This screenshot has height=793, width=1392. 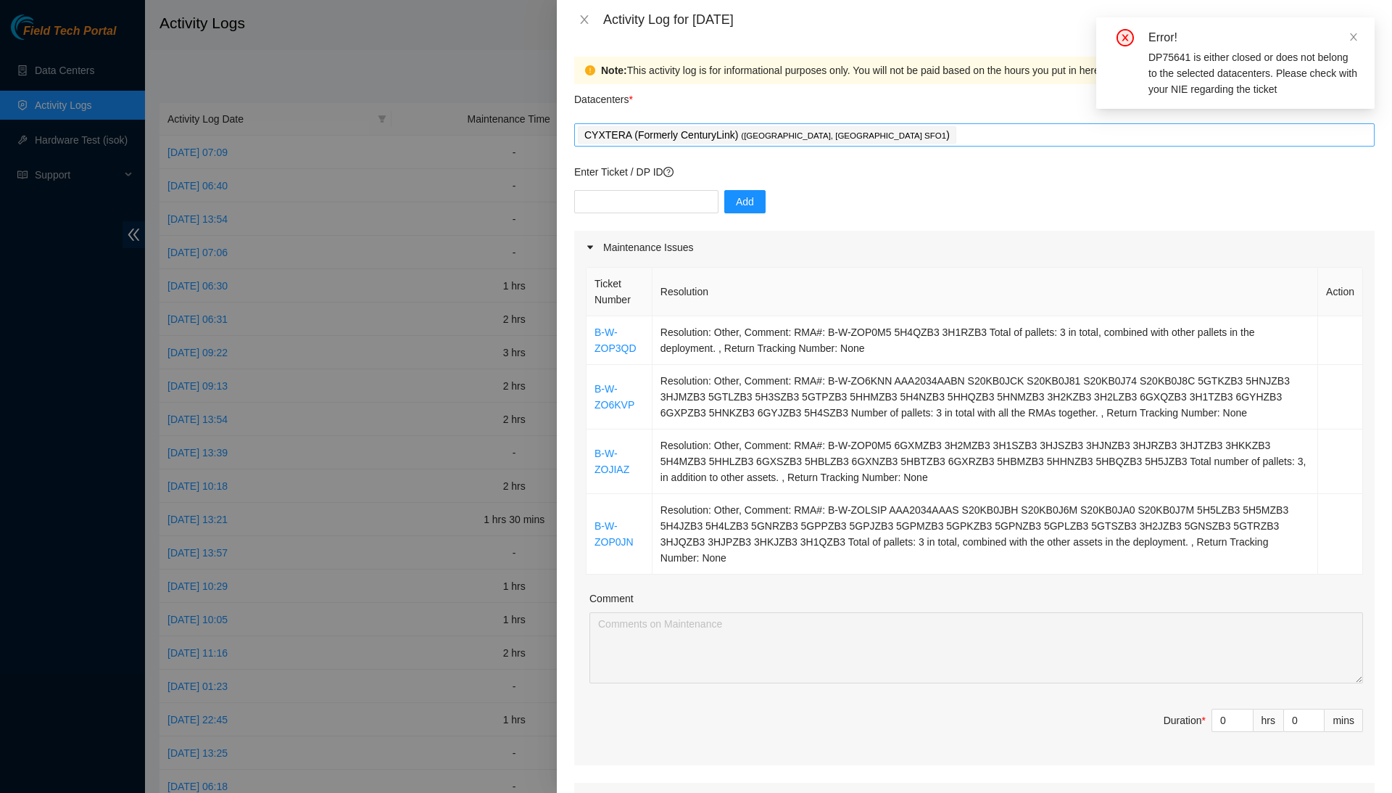 I want to click on p: CYXTERA (Formerly CenturyLink) ), so click(x=767, y=135).